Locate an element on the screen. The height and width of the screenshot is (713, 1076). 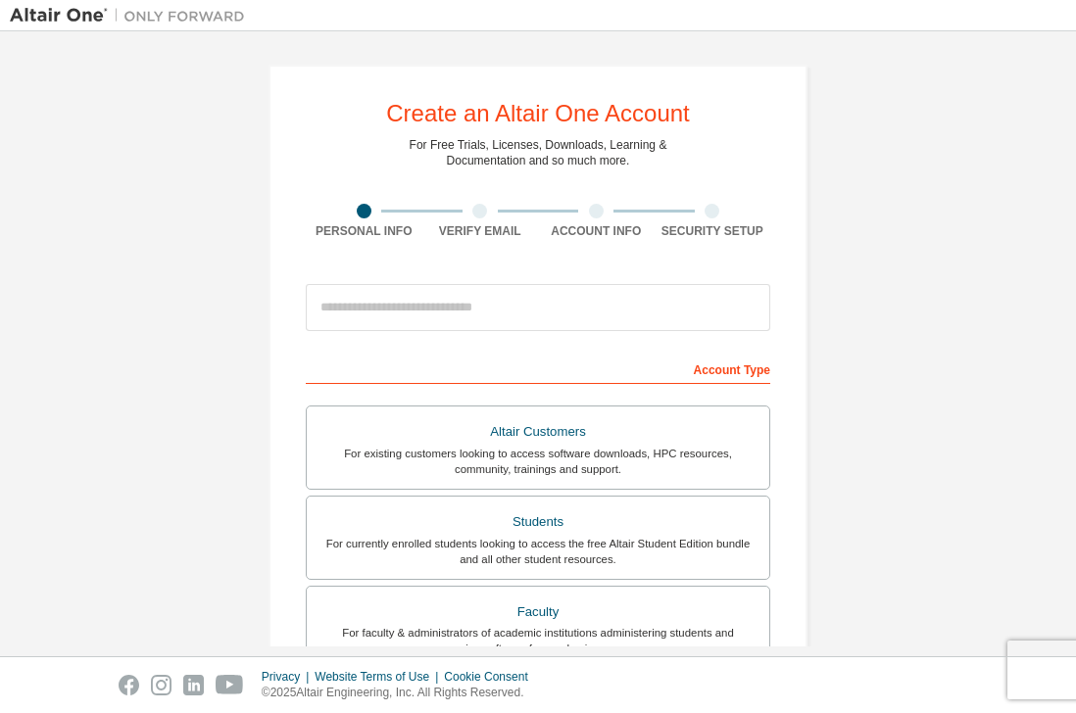
div: Account Info is located at coordinates (596, 231).